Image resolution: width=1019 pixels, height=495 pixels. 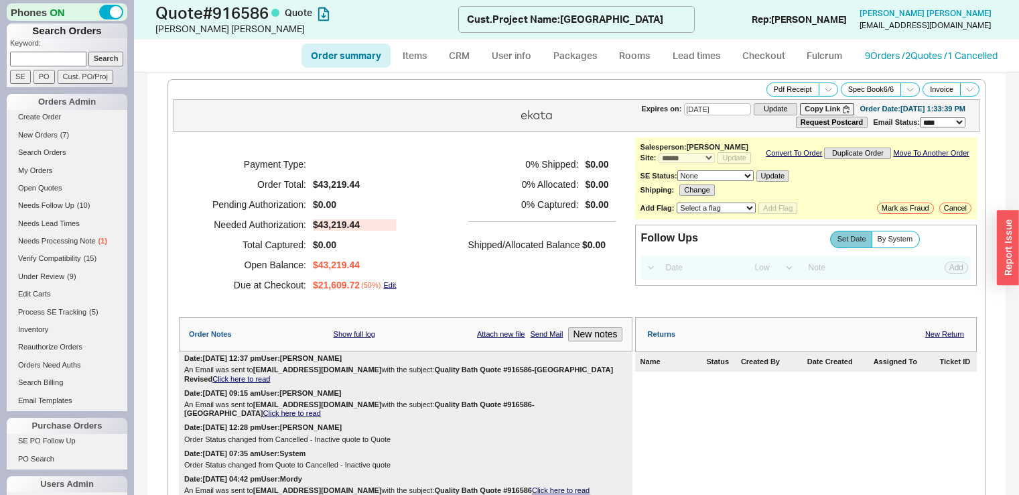 What do you see at coordinates (67, 426) in the screenshot?
I see `div: Purchase Orders` at bounding box center [67, 426].